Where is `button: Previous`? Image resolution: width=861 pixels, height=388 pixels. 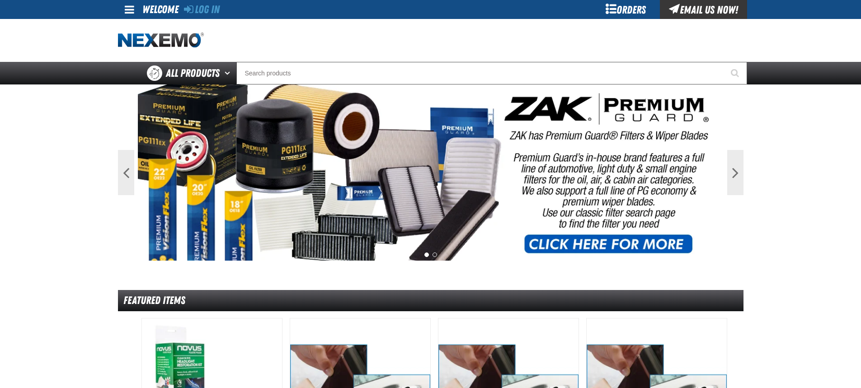
button: Previous is located at coordinates (126, 173).